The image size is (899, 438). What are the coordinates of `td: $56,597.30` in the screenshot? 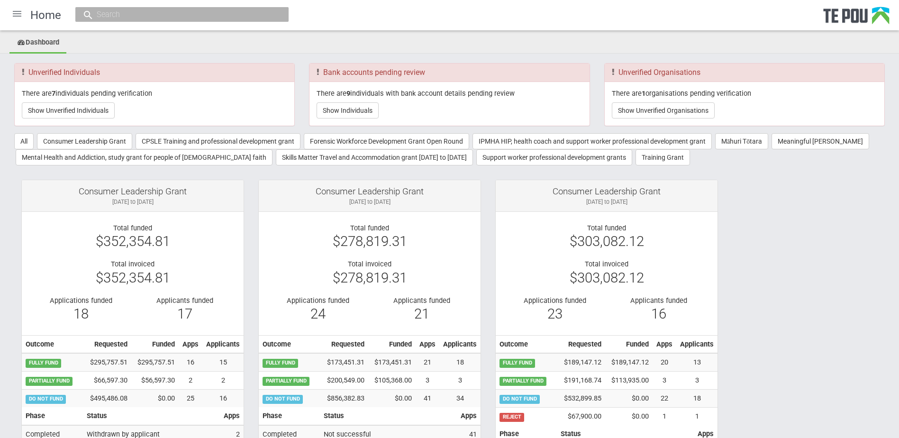 It's located at (155, 380).